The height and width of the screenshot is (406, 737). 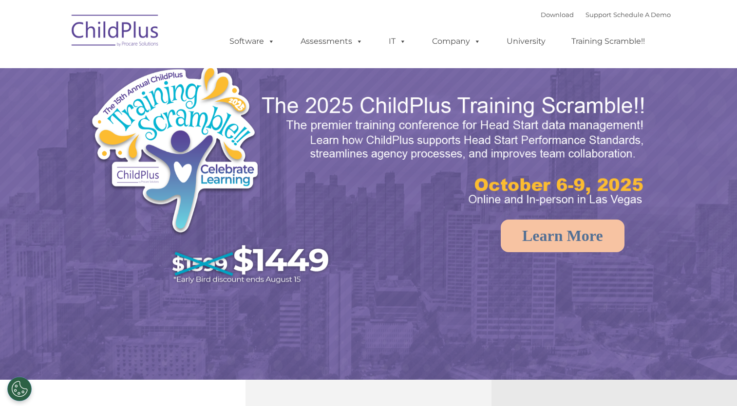 I want to click on a: Software, so click(x=252, y=41).